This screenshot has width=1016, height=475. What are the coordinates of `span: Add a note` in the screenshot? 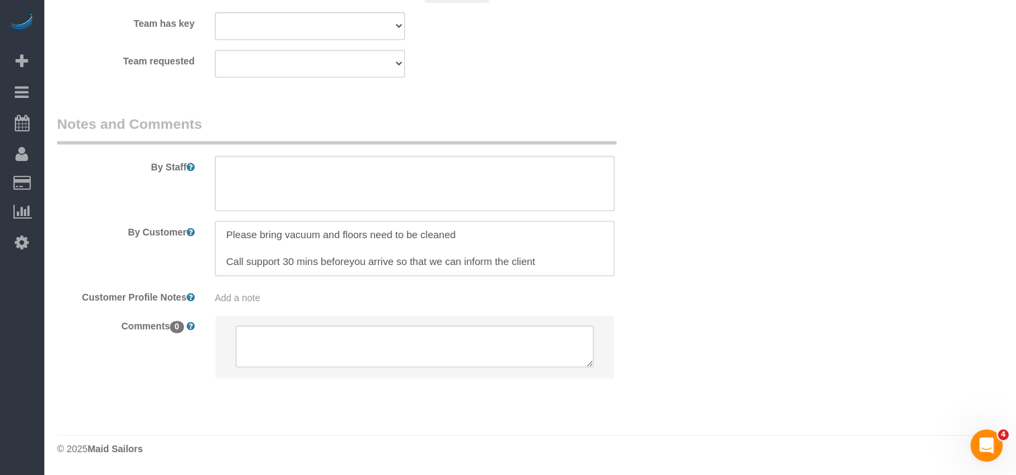 It's located at (238, 298).